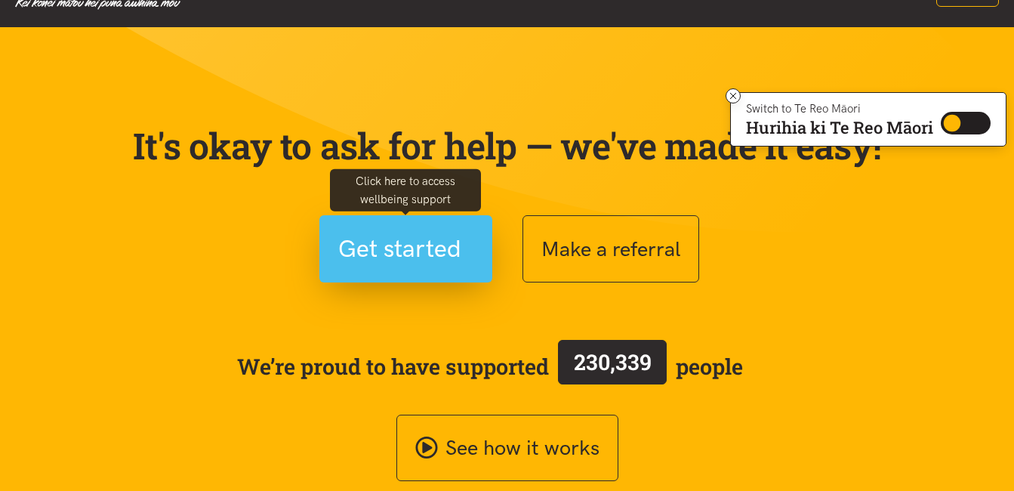  I want to click on p: It's okay to ask for help — we've made it easy!, so click(507, 146).